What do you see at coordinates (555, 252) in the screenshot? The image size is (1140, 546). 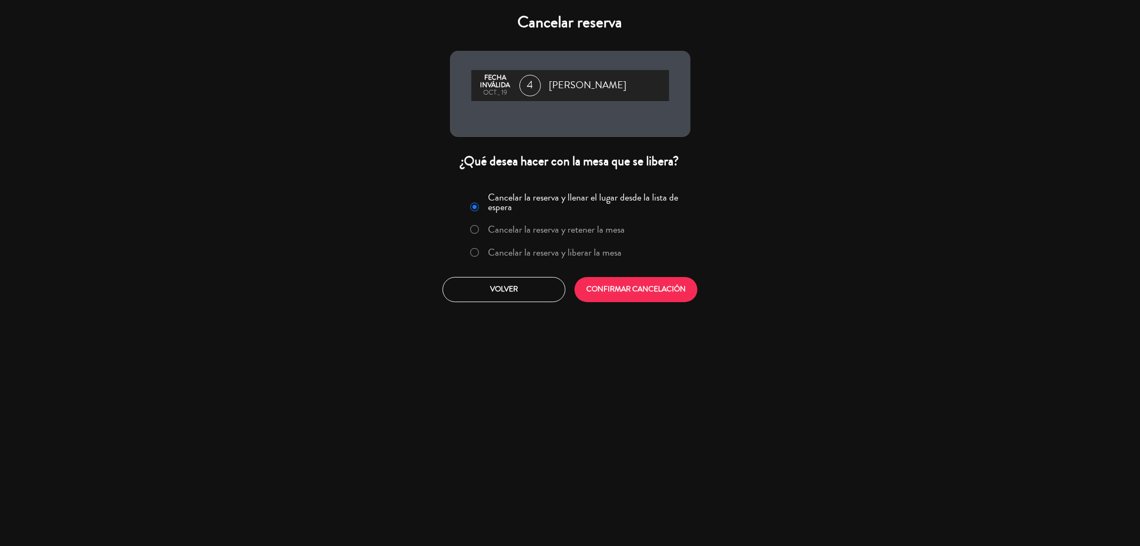 I see `label: Cancelar la reserva y liberar la mesa` at bounding box center [555, 252].